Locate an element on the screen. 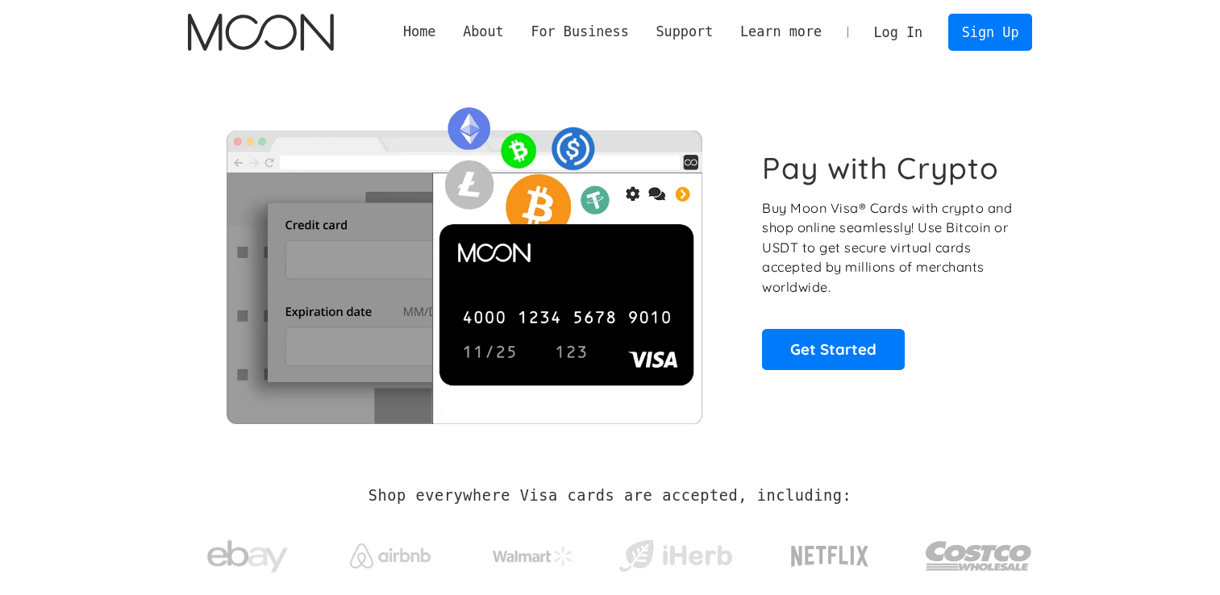 The image size is (1220, 595). a: Costco is located at coordinates (979, 551).